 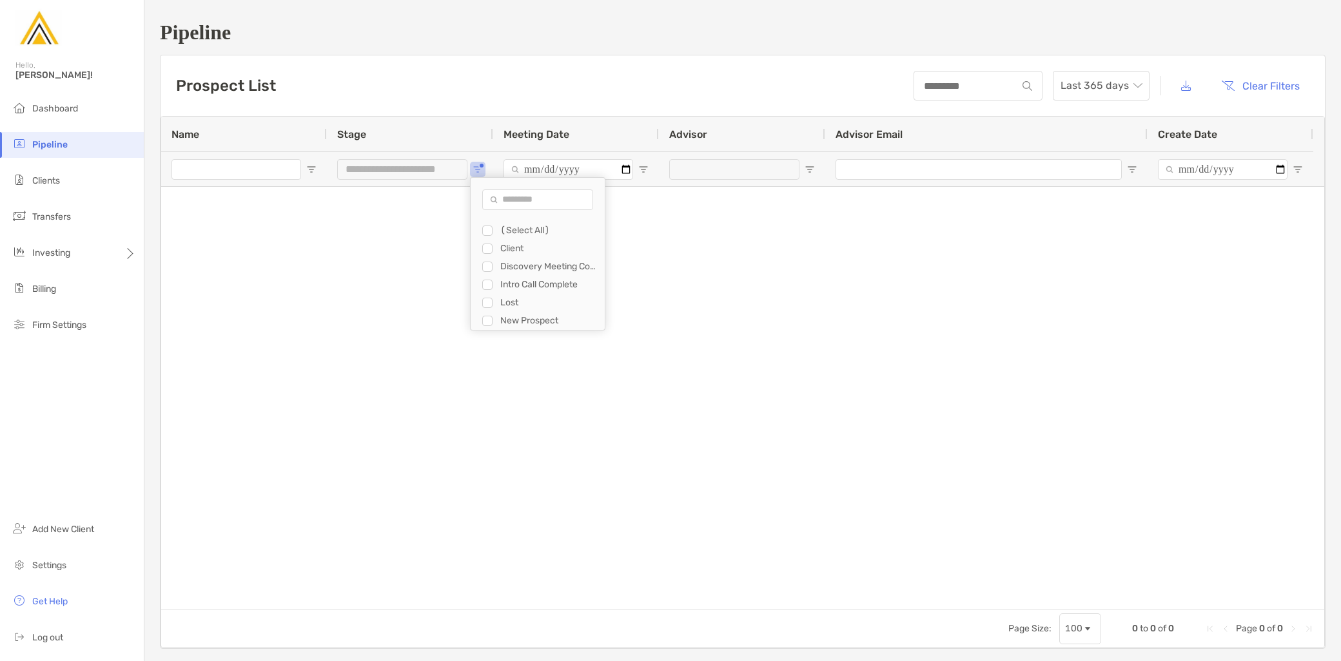 I want to click on span: Investing, so click(x=51, y=253).